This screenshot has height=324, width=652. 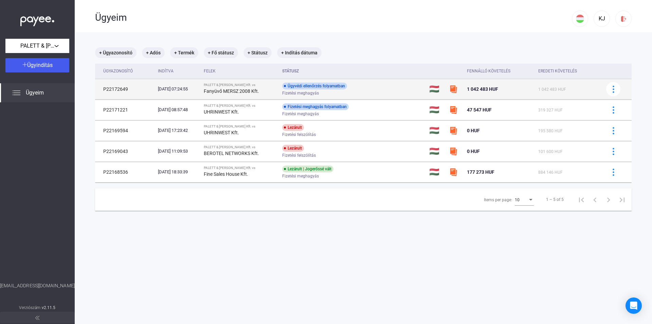 I want to click on mat-chip: + Termék, so click(x=184, y=53).